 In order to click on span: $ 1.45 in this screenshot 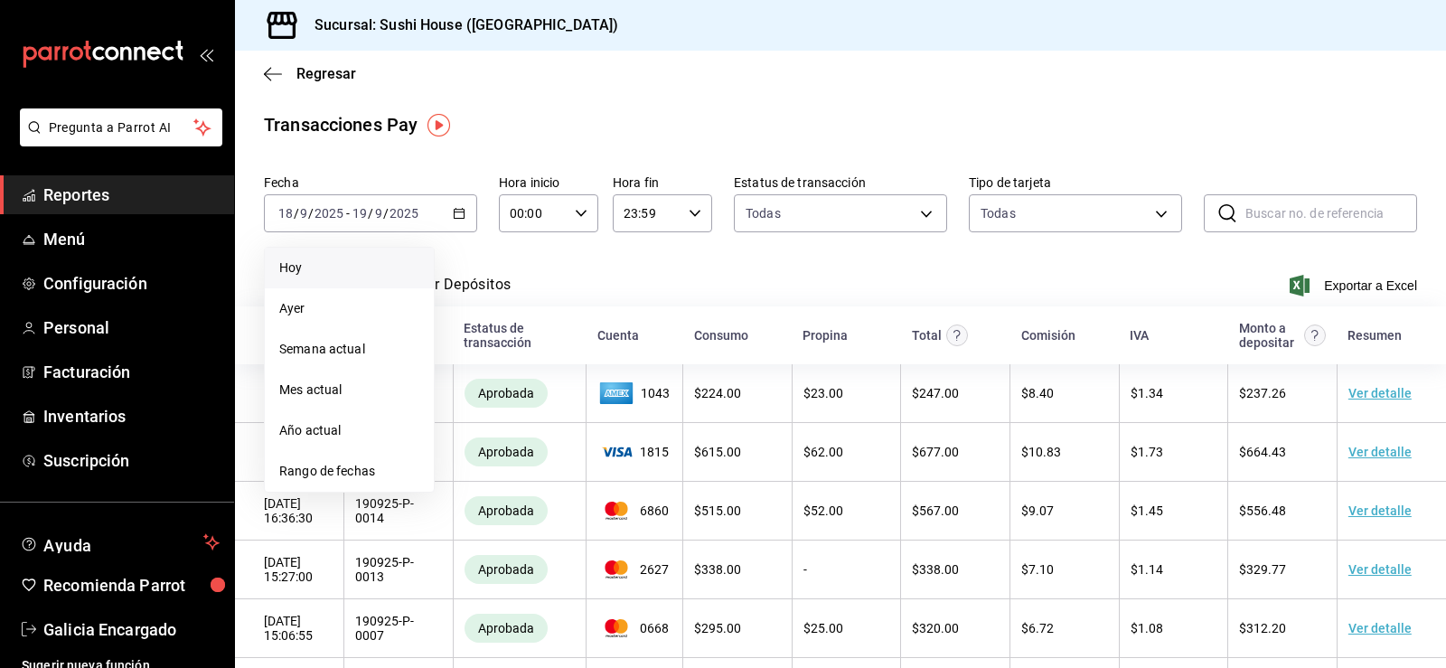, I will do `click(1147, 511)`.